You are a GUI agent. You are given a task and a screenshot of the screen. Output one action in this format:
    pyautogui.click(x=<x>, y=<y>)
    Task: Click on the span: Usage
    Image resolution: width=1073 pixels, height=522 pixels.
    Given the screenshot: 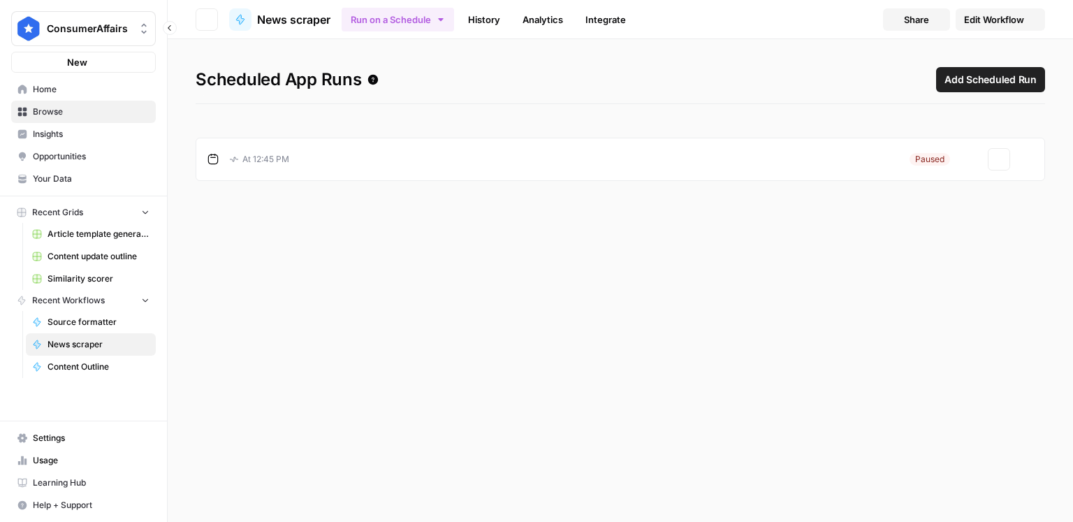 What is the action you would take?
    pyautogui.click(x=91, y=460)
    